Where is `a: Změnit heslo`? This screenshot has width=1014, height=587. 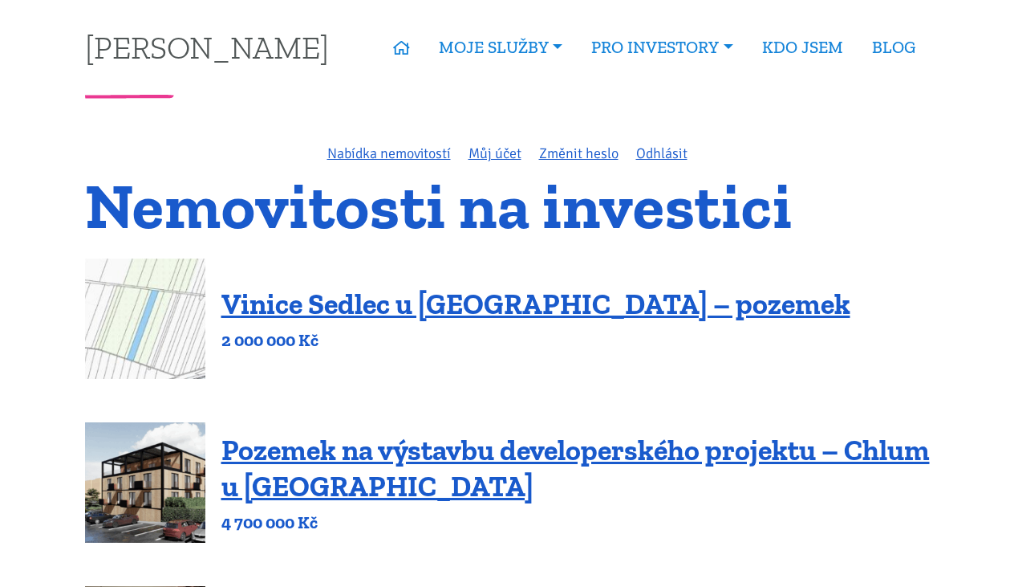
a: Změnit heslo is located at coordinates (579, 153).